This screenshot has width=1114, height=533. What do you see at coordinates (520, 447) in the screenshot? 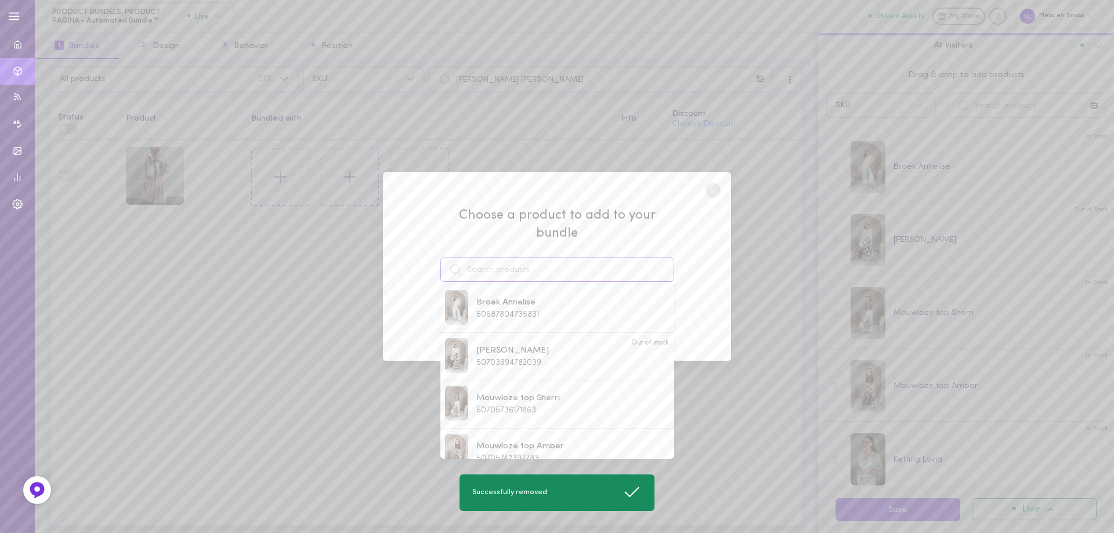
I see `span: Mouwloze top Amber` at bounding box center [520, 447].